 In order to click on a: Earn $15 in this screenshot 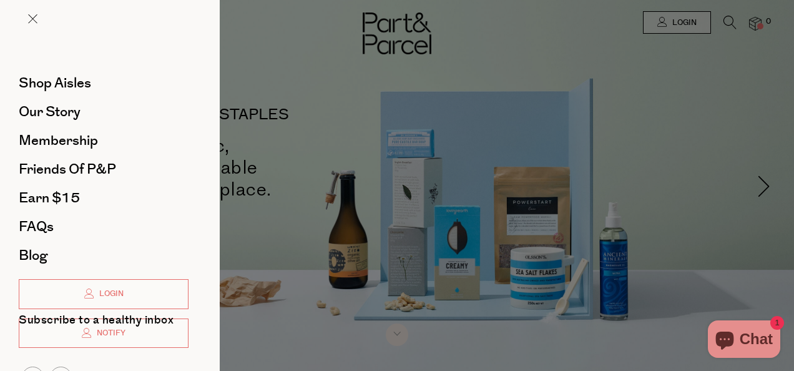, I will do `click(104, 198)`.